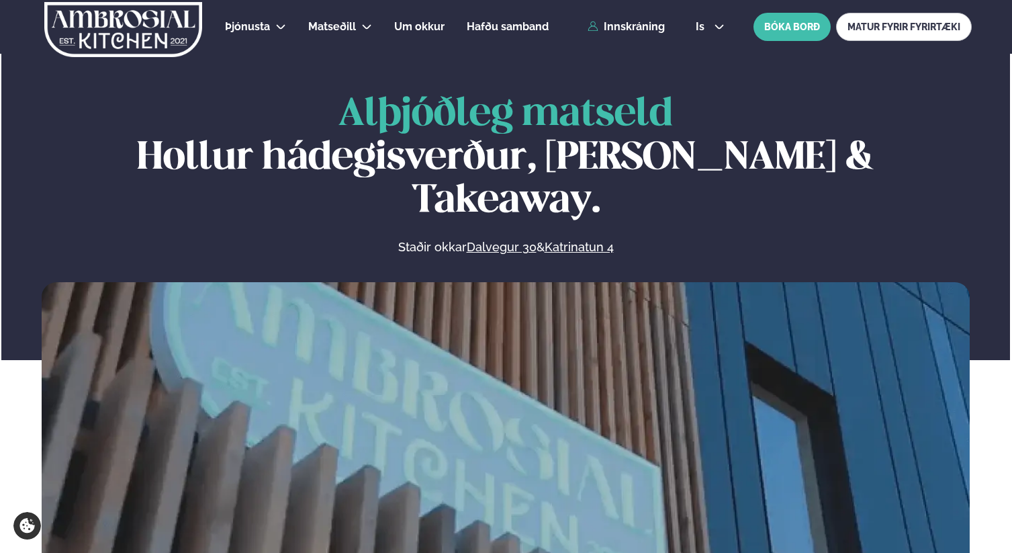 The height and width of the screenshot is (553, 1012). What do you see at coordinates (123, 30) in the screenshot?
I see `img: logo` at bounding box center [123, 30].